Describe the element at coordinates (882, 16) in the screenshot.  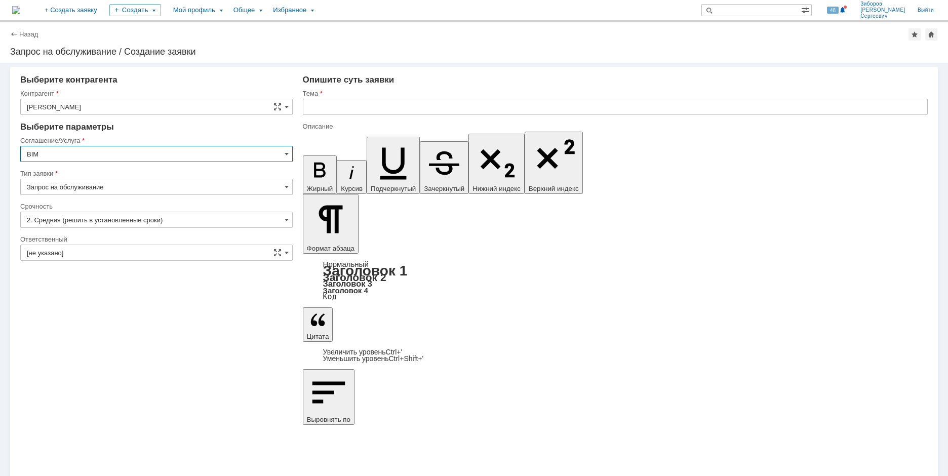
I see `span: Сергеевич` at that location.